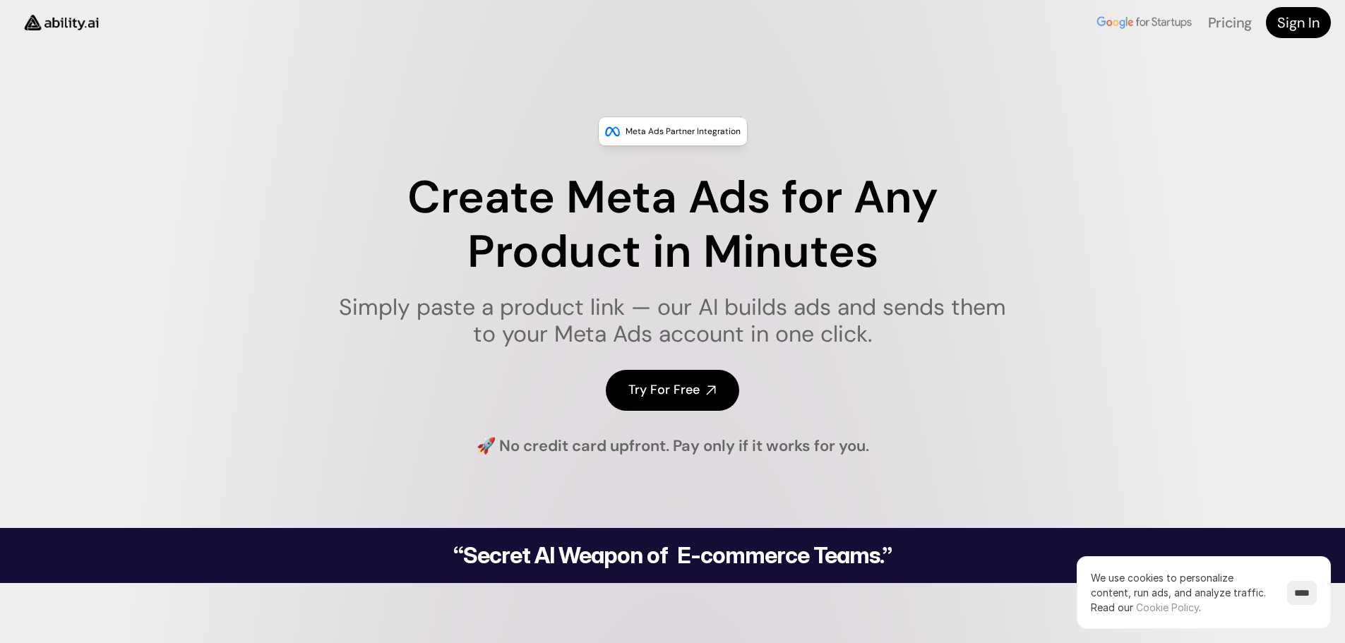  Describe the element at coordinates (1298, 23) in the screenshot. I see `a: Sign In` at that location.